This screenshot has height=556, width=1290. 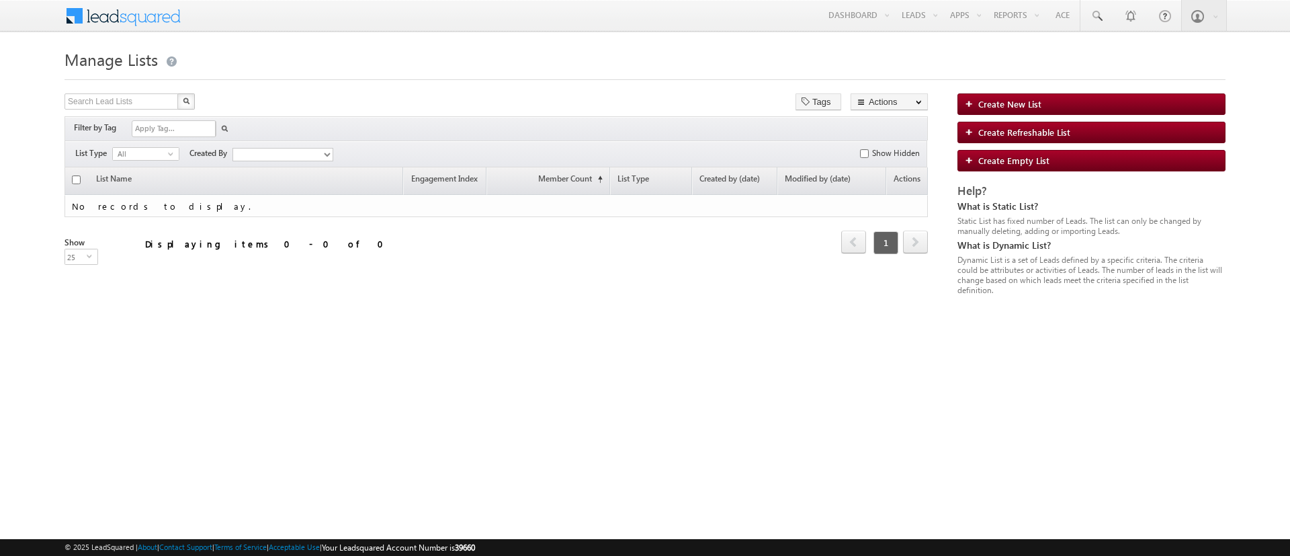 What do you see at coordinates (1091, 206) in the screenshot?
I see `div: What is Static List?` at bounding box center [1091, 206].